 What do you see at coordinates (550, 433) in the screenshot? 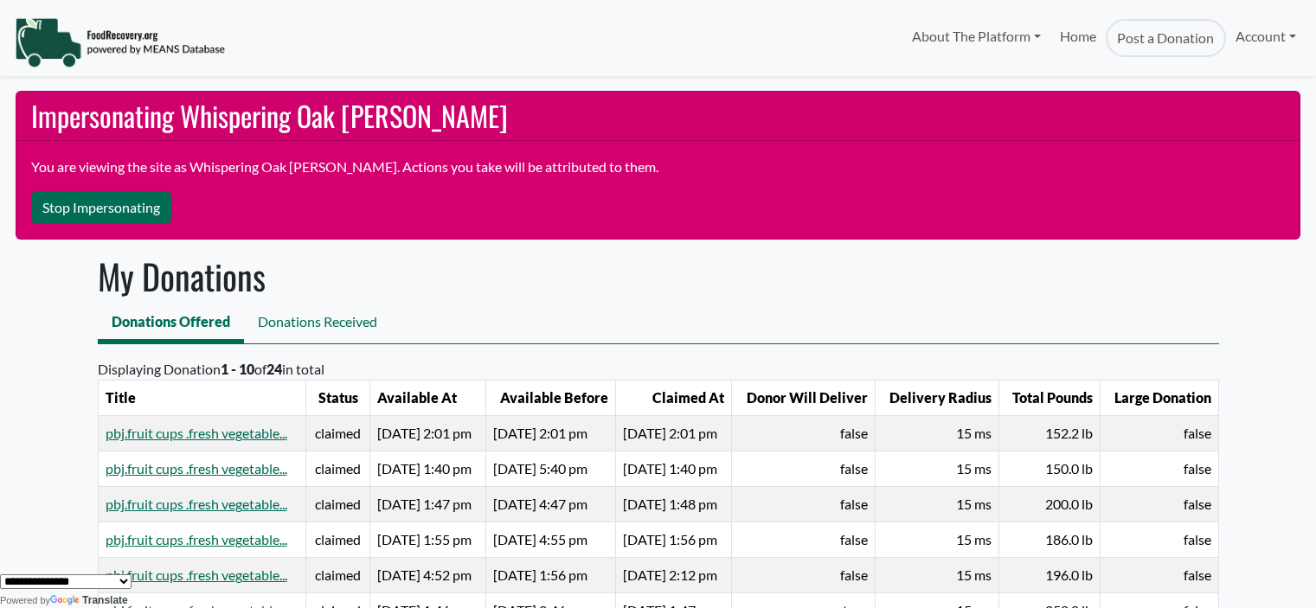
I see `td: 2025-05-18 18:01:00 UTC` at bounding box center [550, 433].